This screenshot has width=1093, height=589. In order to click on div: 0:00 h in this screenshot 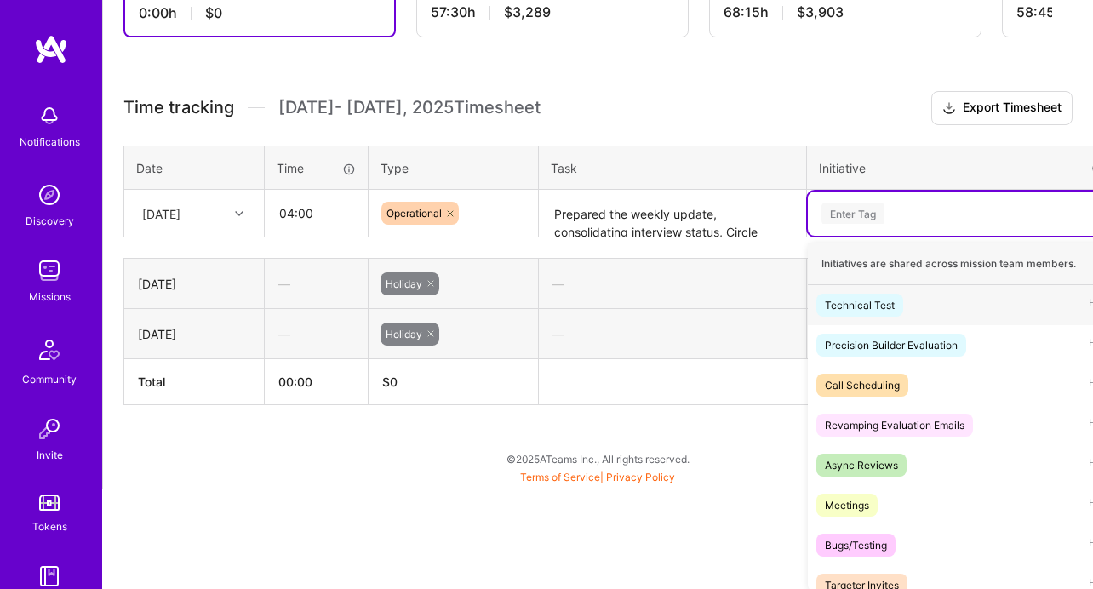, I will do `click(260, 13)`.